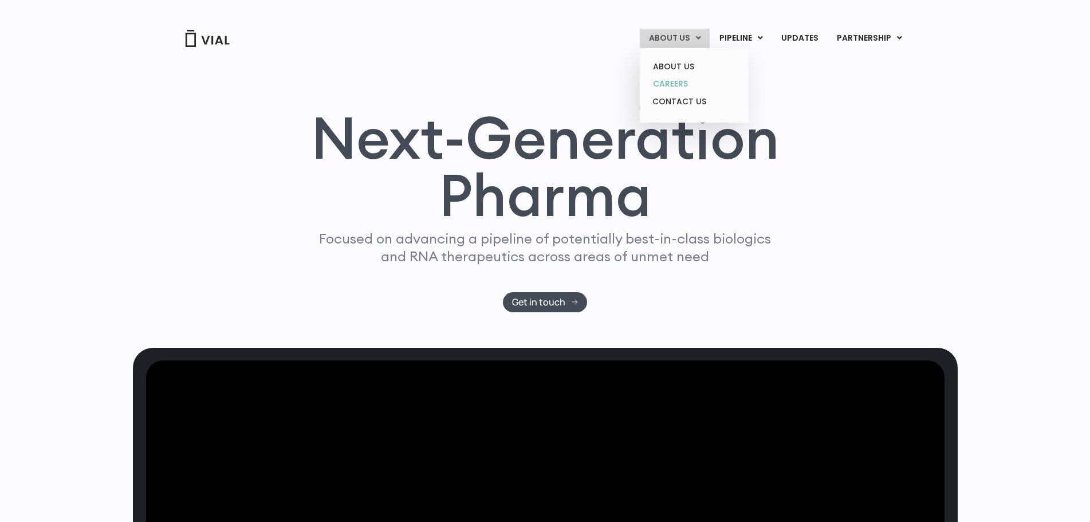  I want to click on a: UPDATES, so click(799, 38).